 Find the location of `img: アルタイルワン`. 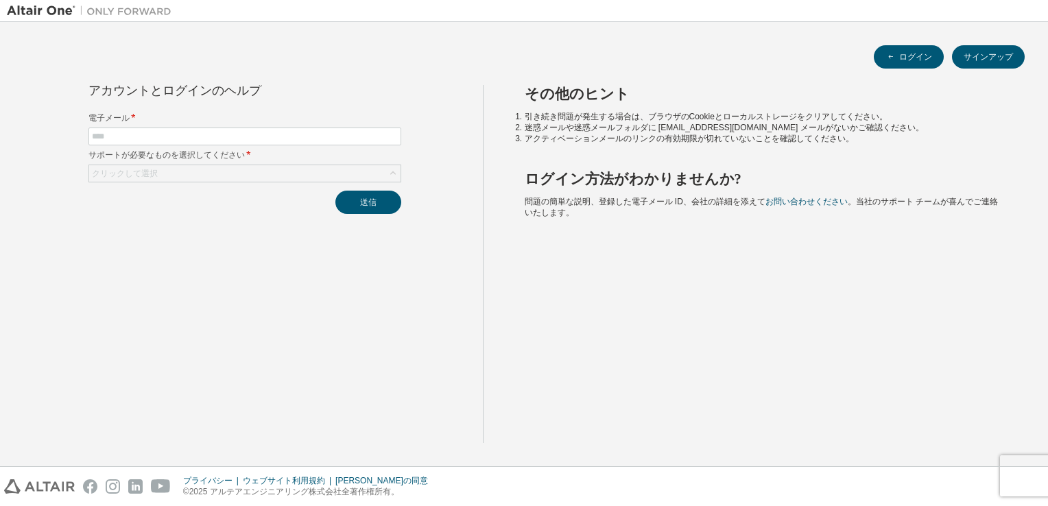

img: アルタイルワン is located at coordinates (93, 11).